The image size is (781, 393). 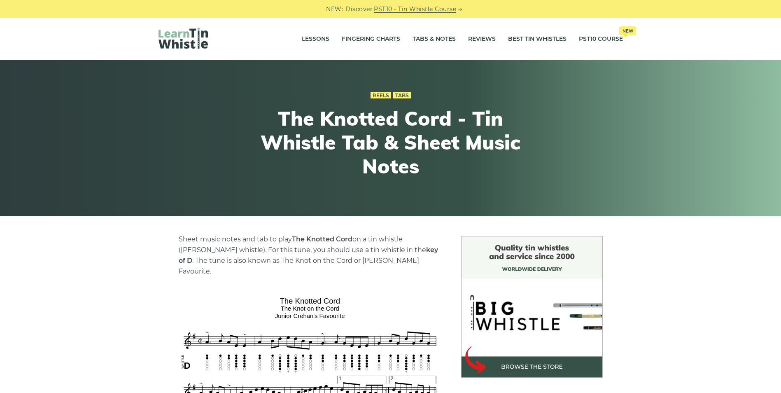 What do you see at coordinates (391, 142) in the screenshot?
I see `h1: The Knotted Cord - Tin Whistle Tab & Sheet Music Notes` at bounding box center [391, 142].